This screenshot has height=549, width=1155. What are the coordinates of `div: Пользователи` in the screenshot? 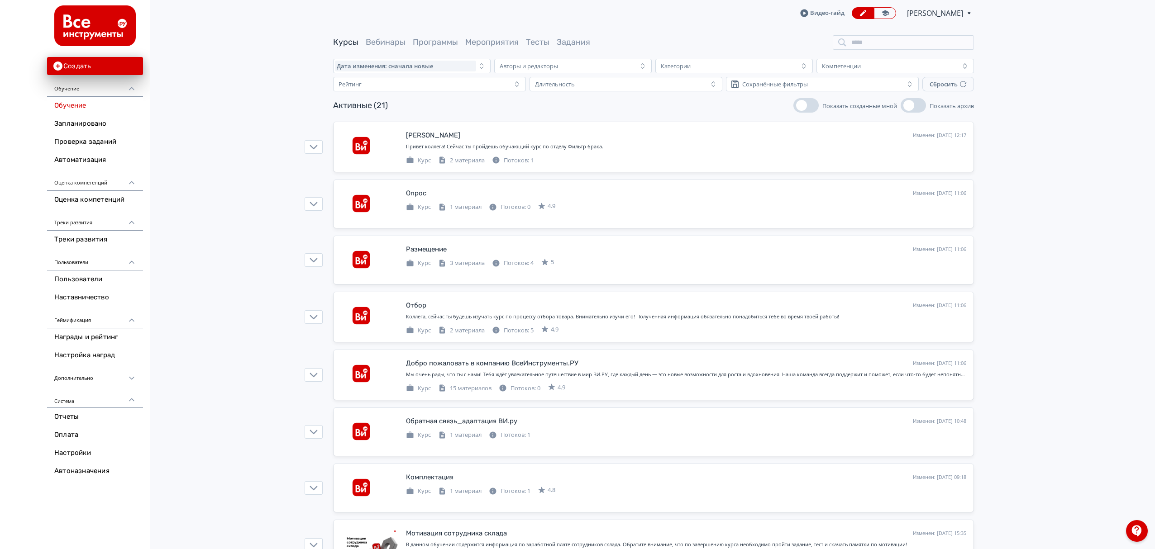 It's located at (95, 260).